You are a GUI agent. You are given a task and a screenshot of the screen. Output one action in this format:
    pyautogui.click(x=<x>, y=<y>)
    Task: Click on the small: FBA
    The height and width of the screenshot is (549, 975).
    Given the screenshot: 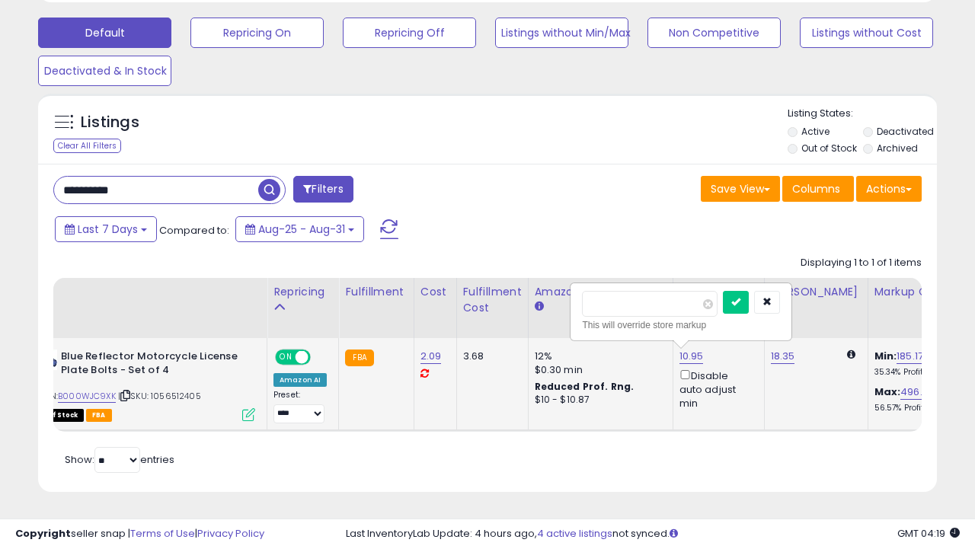 What is the action you would take?
    pyautogui.click(x=359, y=358)
    